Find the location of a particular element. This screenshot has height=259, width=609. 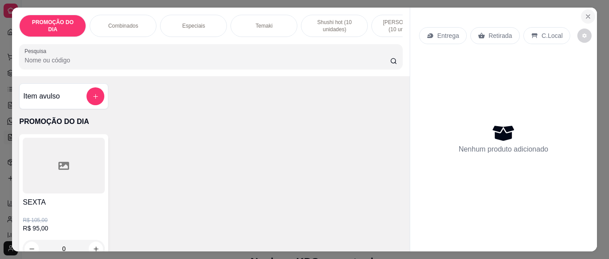

button: add-separate-item is located at coordinates (95, 96).